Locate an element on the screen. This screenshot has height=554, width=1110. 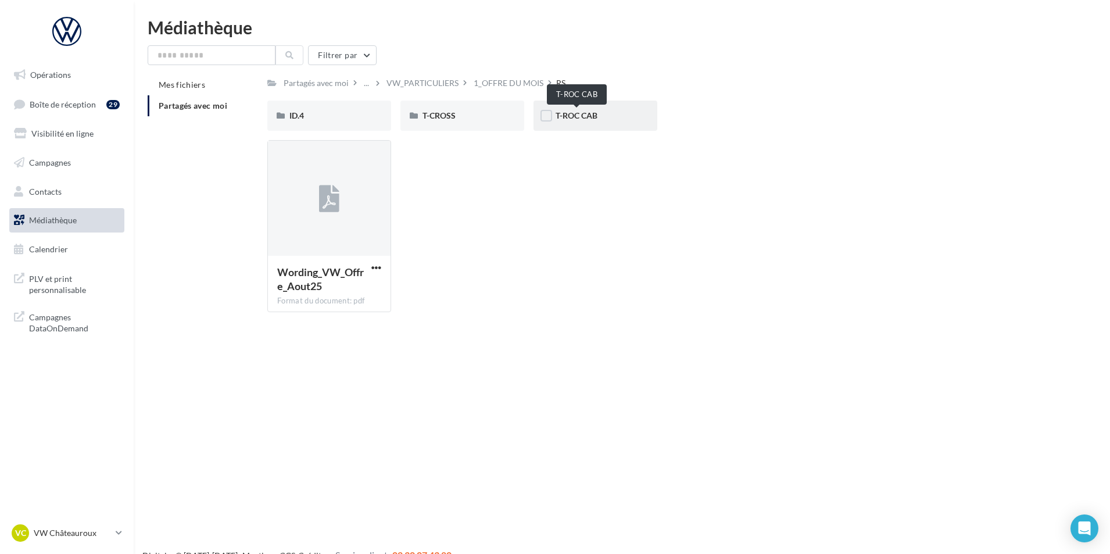
p: VW Châteauroux is located at coordinates (72, 533).